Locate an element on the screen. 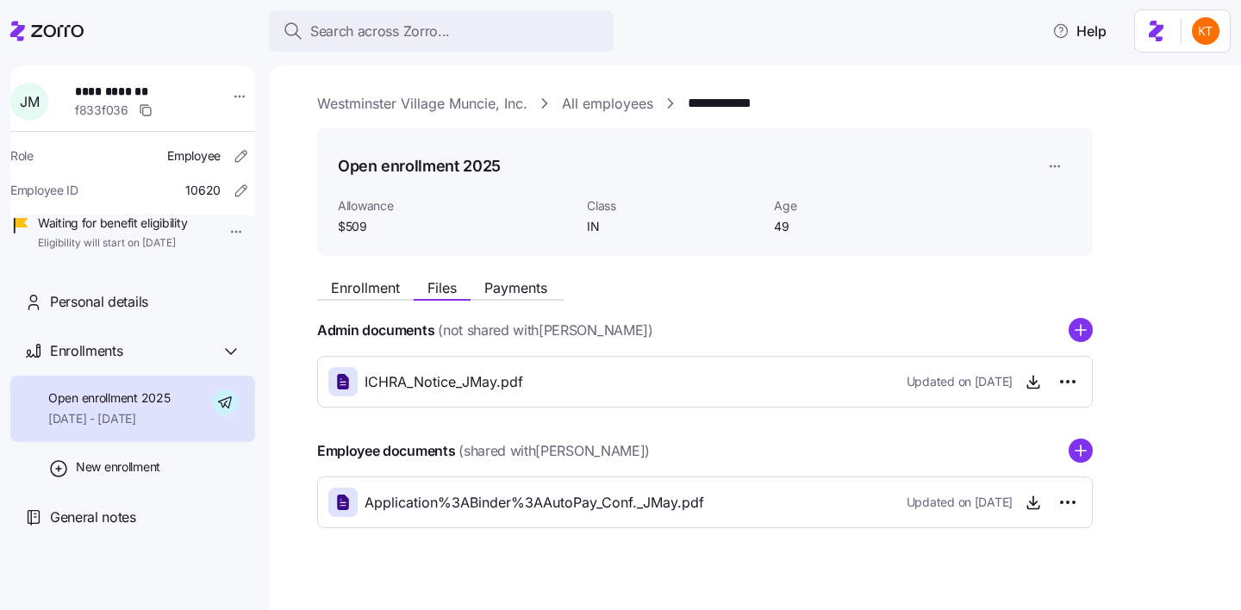 This screenshot has height=610, width=1241. span: Personal details is located at coordinates (99, 302).